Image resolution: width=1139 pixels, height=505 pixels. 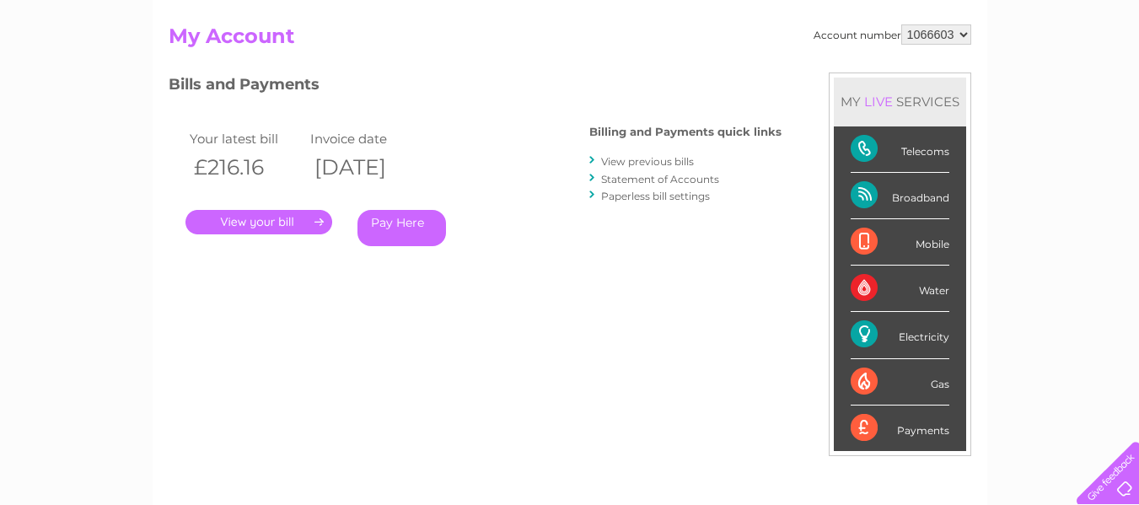 What do you see at coordinates (957, 78) in the screenshot?
I see `a: Telecoms` at bounding box center [957, 78].